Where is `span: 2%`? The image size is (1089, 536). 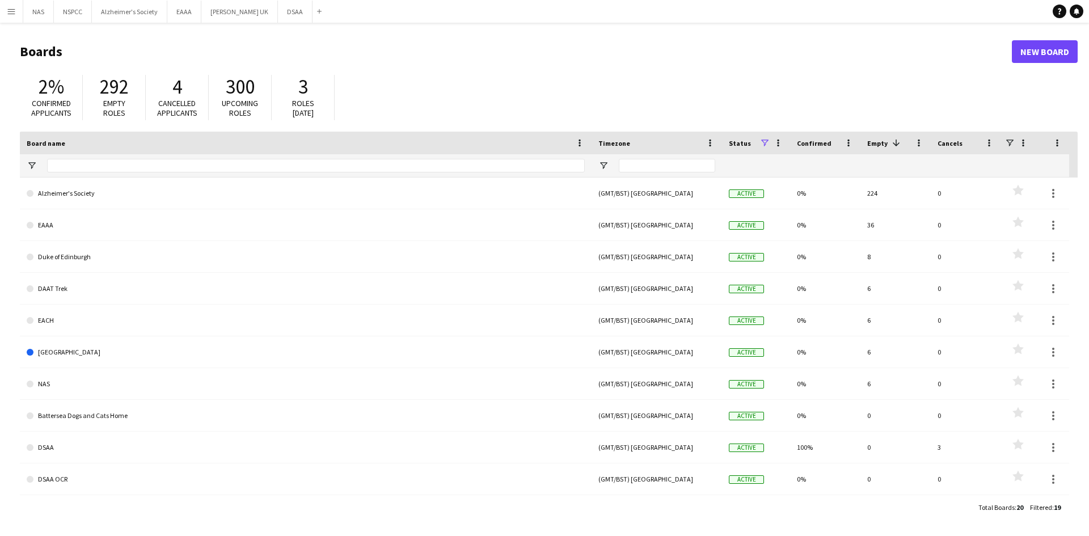 span: 2% is located at coordinates (51, 87).